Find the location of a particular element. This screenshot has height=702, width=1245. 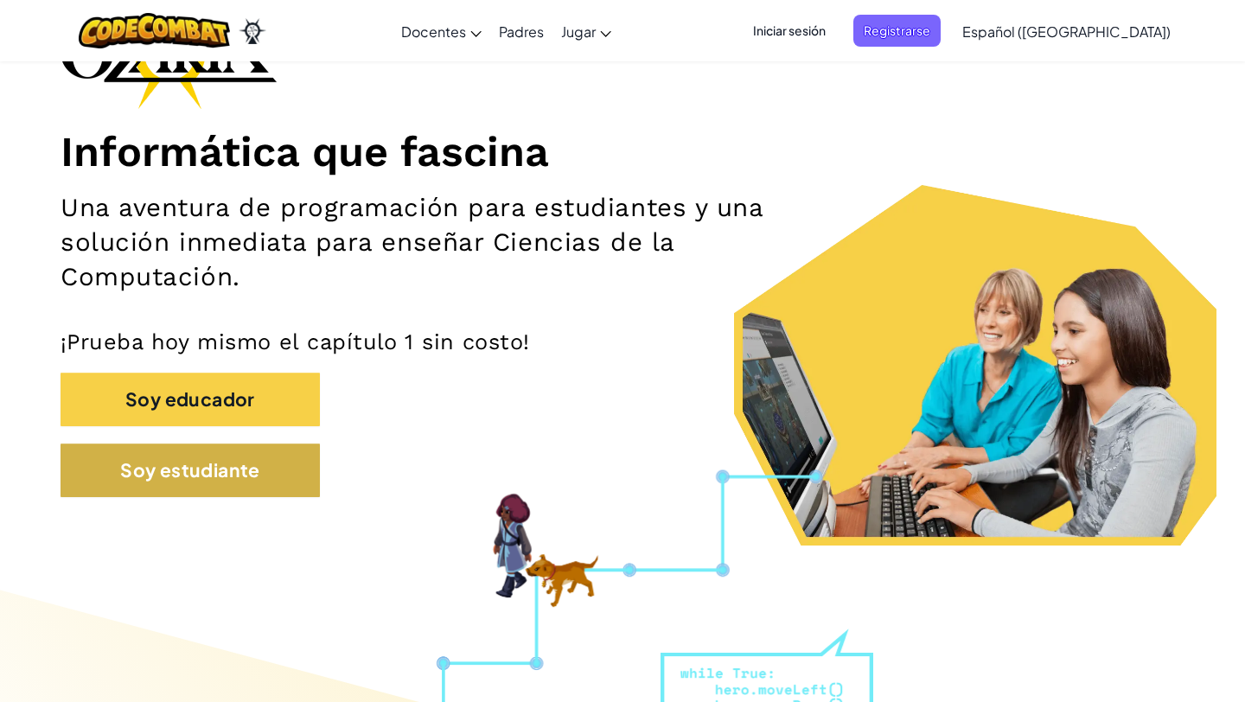

a: Docentes is located at coordinates (441, 31).